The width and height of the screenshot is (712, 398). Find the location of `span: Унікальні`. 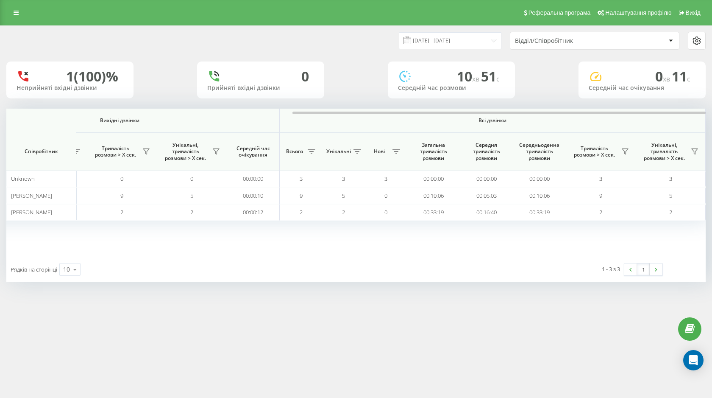

span: Унікальні is located at coordinates (339, 151).